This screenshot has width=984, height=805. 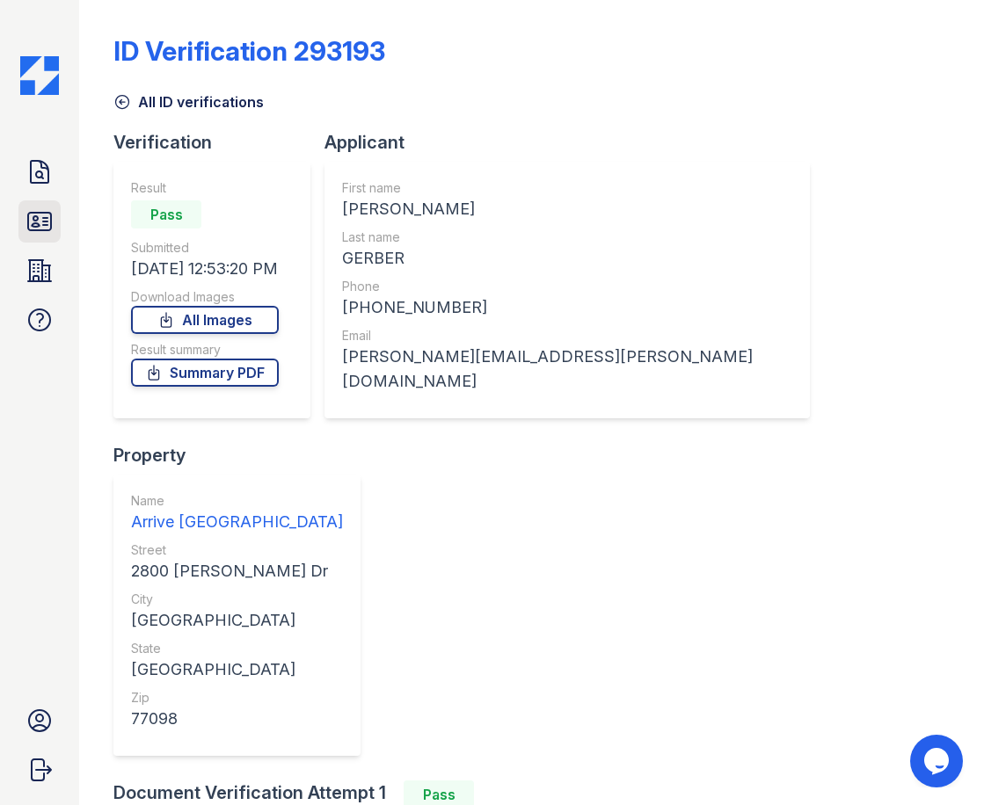 What do you see at coordinates (567, 188) in the screenshot?
I see `div: First name` at bounding box center [567, 188].